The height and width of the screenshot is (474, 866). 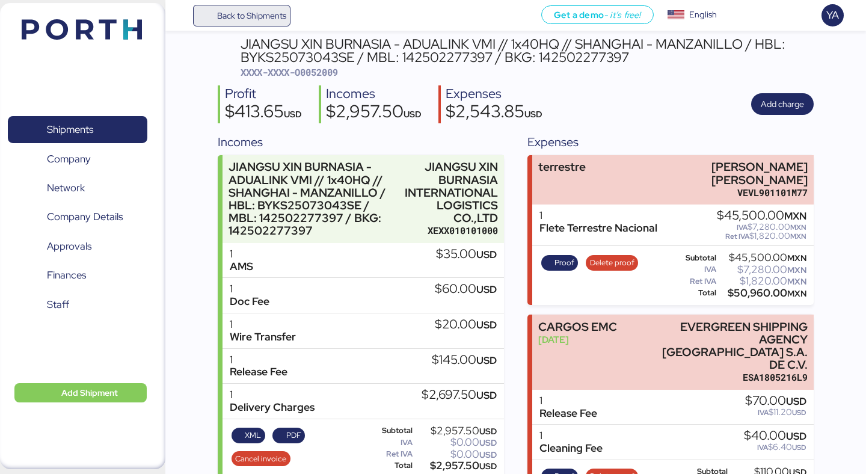 What do you see at coordinates (464, 360) in the screenshot?
I see `div: $145.00` at bounding box center [464, 360].